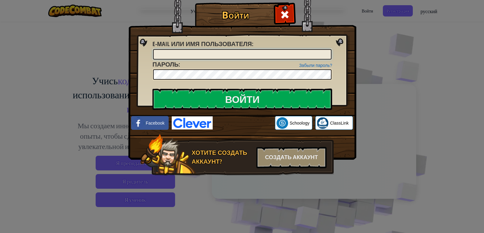 The image size is (484, 233). What do you see at coordinates (235, 15) in the screenshot?
I see `h1: Войти` at bounding box center [235, 15].